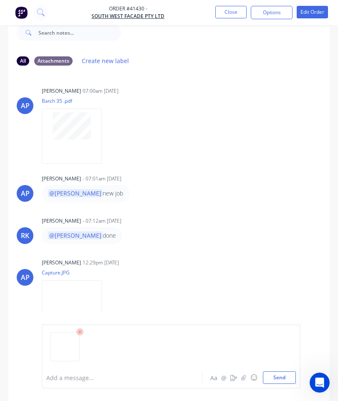 The width and height of the screenshot is (338, 401). What do you see at coordinates (214, 378) in the screenshot?
I see `button: Aa` at bounding box center [214, 378].